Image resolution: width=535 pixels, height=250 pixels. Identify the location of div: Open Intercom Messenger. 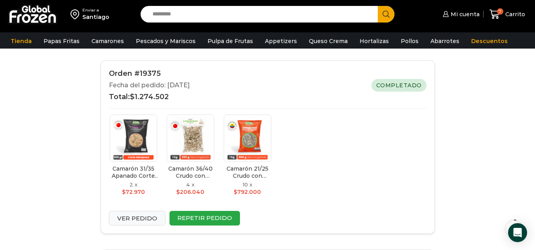
(517, 233).